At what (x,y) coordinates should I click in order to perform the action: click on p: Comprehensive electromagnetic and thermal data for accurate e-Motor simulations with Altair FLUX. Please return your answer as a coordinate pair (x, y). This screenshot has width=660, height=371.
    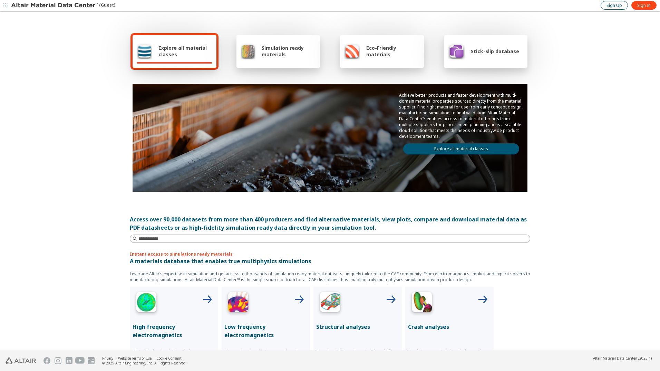
    Looking at the image, I should click on (266, 357).